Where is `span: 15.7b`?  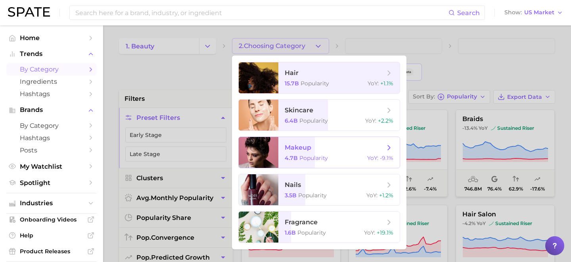
span: 15.7b is located at coordinates (292, 83).